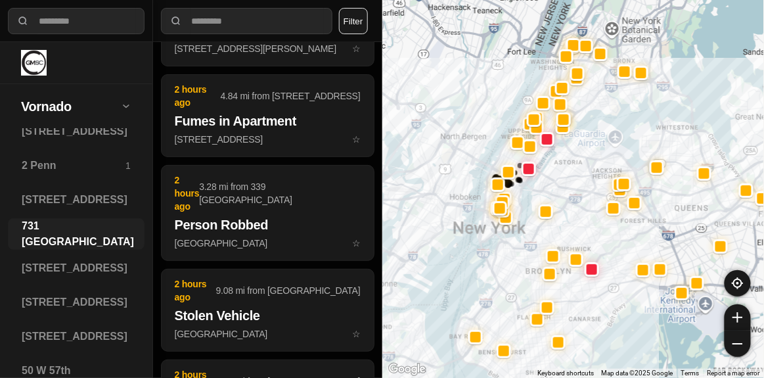  Describe the element at coordinates (738, 344) in the screenshot. I see `img: zoom-out` at that location.